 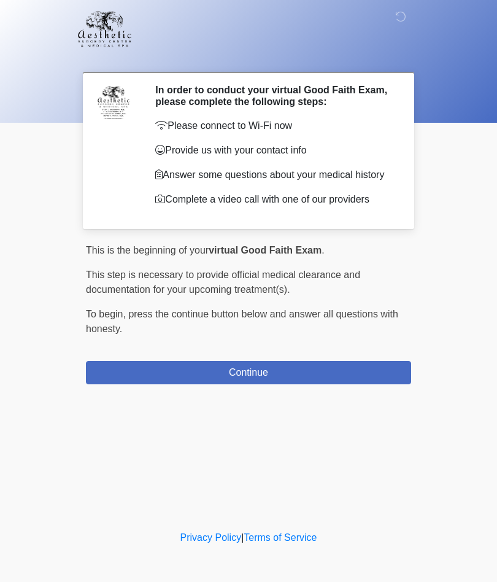 What do you see at coordinates (265, 250) in the screenshot?
I see `strong: virtual Good Faith Exam` at bounding box center [265, 250].